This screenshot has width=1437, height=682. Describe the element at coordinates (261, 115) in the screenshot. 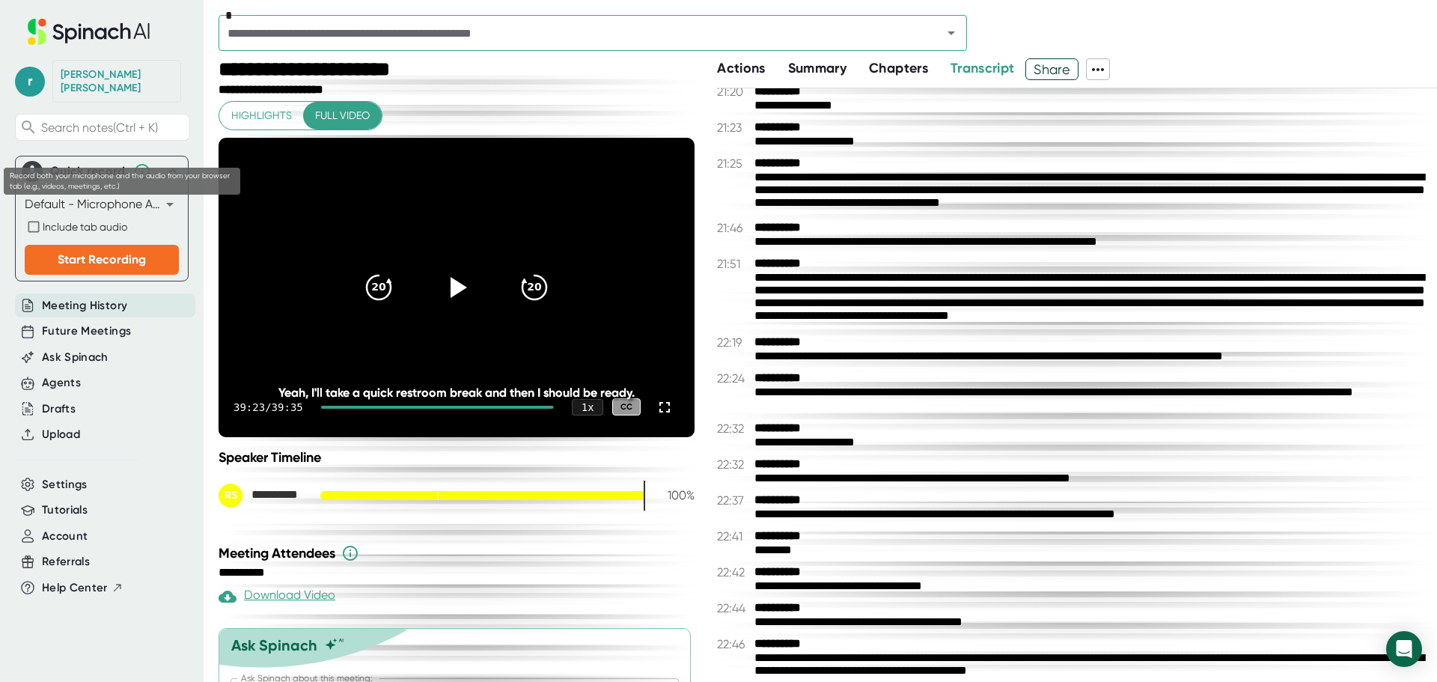

I see `button: Highlights` at that location.